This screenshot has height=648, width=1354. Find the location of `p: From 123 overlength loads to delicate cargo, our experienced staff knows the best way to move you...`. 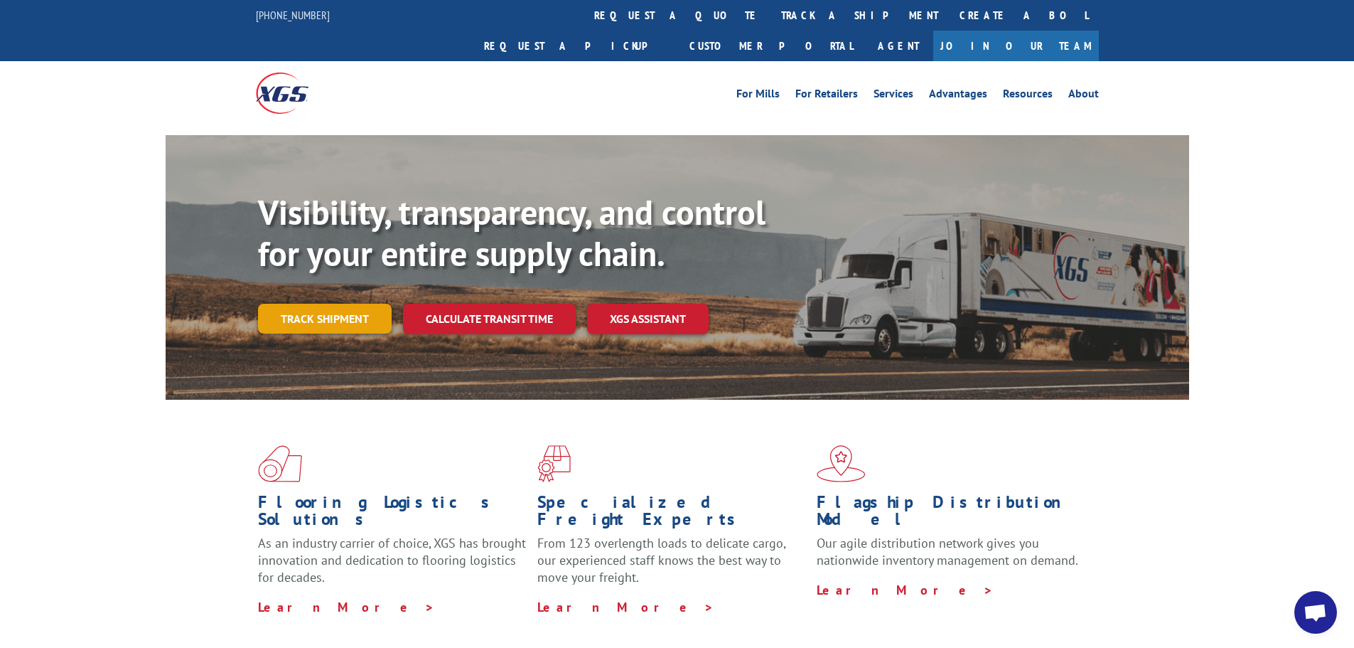

p: From 123 overlength loads to delicate cargo, our experienced staff knows the best way to move you... is located at coordinates (672, 566).